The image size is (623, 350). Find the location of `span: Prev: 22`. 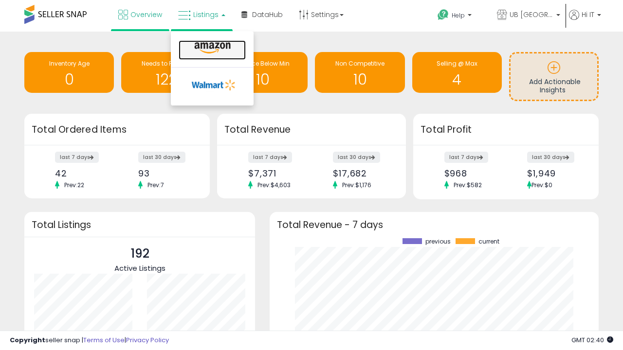

span: Prev: 22 is located at coordinates (74, 185).